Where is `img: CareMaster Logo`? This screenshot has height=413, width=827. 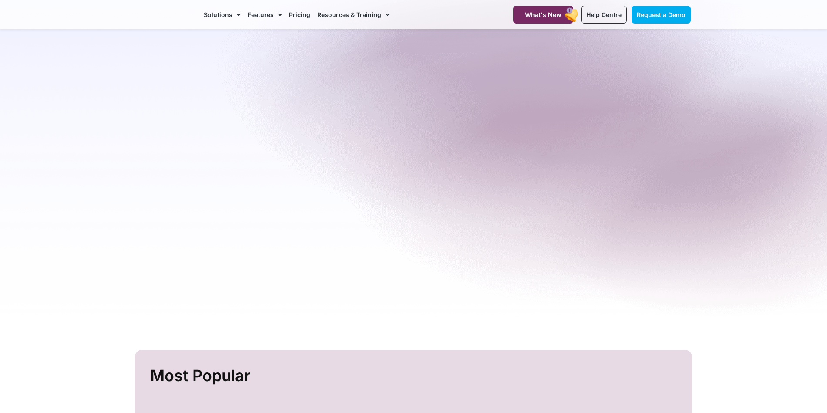 img: CareMaster Logo is located at coordinates (165, 15).